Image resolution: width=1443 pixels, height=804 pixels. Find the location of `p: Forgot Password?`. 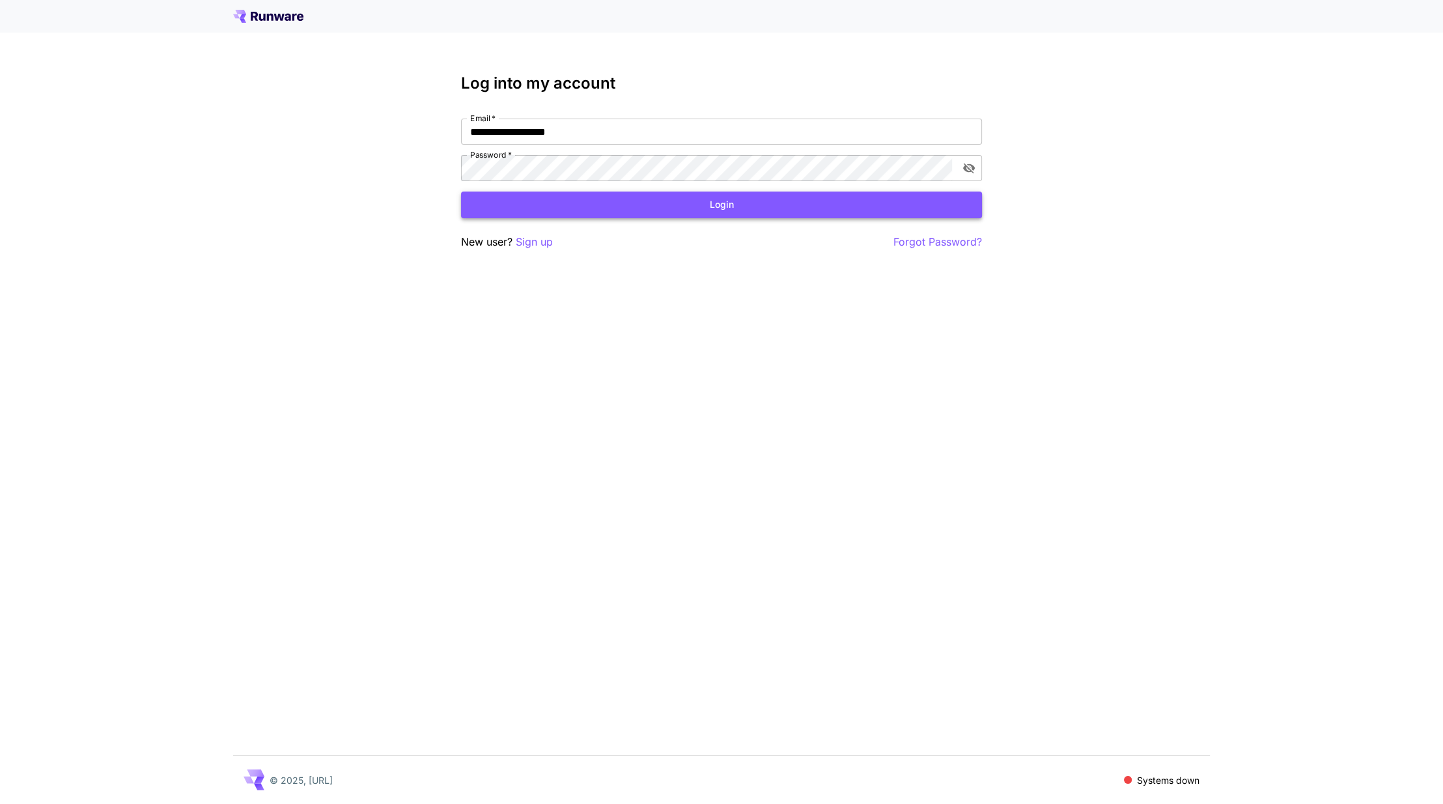

p: Forgot Password? is located at coordinates (938, 242).